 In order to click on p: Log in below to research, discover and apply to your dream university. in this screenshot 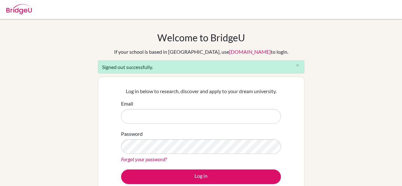, I will do `click(201, 91)`.